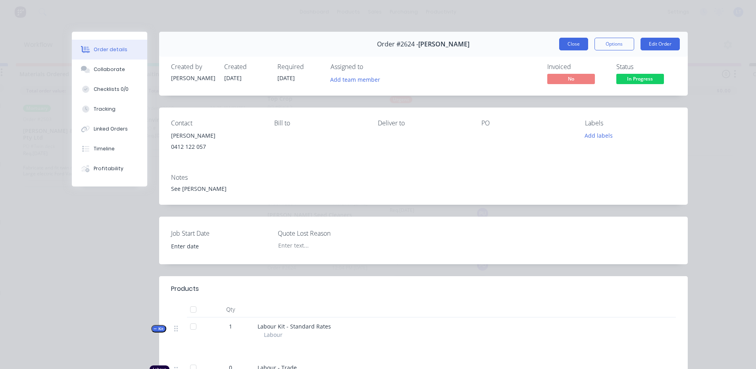 The width and height of the screenshot is (756, 369). Describe the element at coordinates (571, 79) in the screenshot. I see `span: No` at that location.